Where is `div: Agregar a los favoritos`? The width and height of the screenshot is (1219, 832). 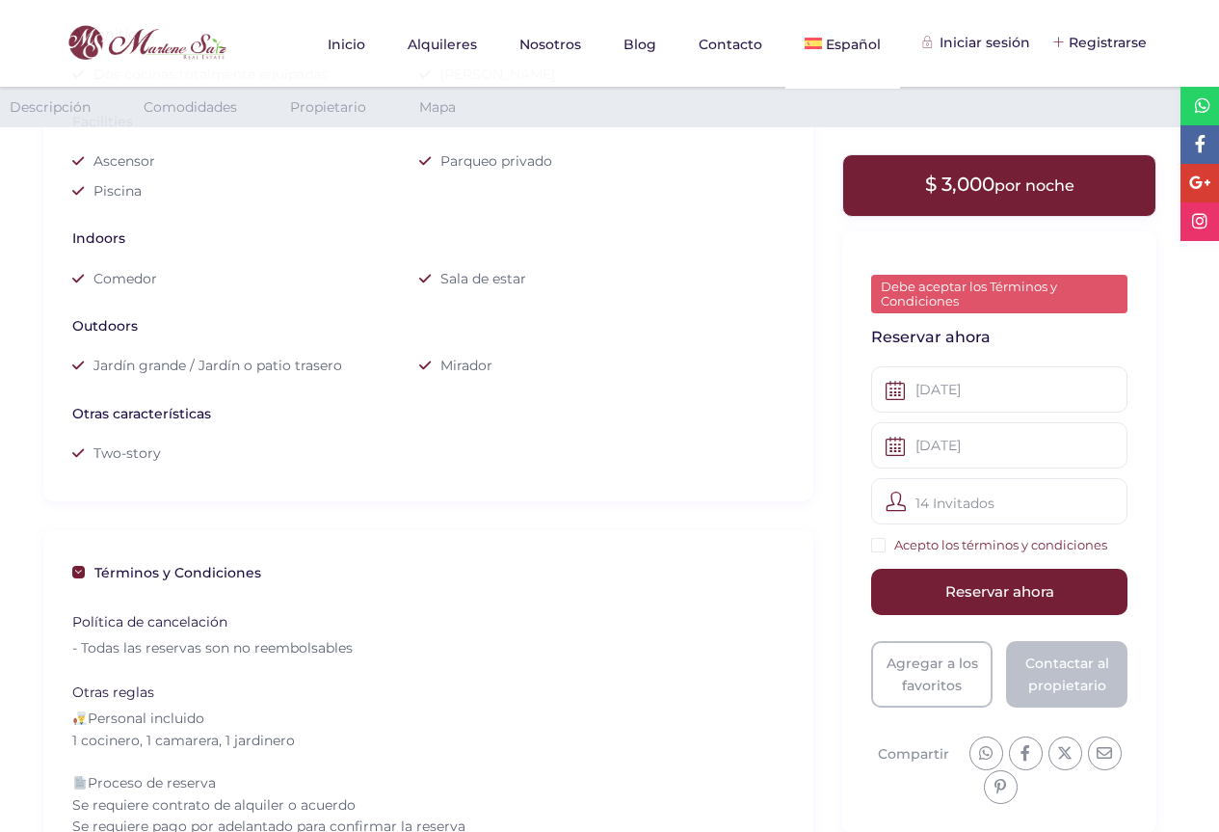
div: Agregar a los favoritos is located at coordinates (932, 674).